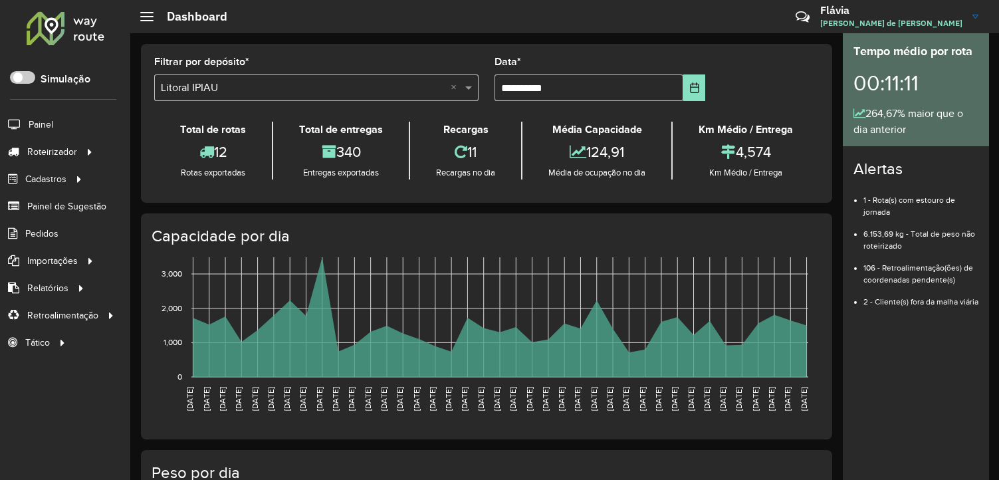 The height and width of the screenshot is (480, 999). Describe the element at coordinates (42, 233) in the screenshot. I see `span: Pedidos` at that location.